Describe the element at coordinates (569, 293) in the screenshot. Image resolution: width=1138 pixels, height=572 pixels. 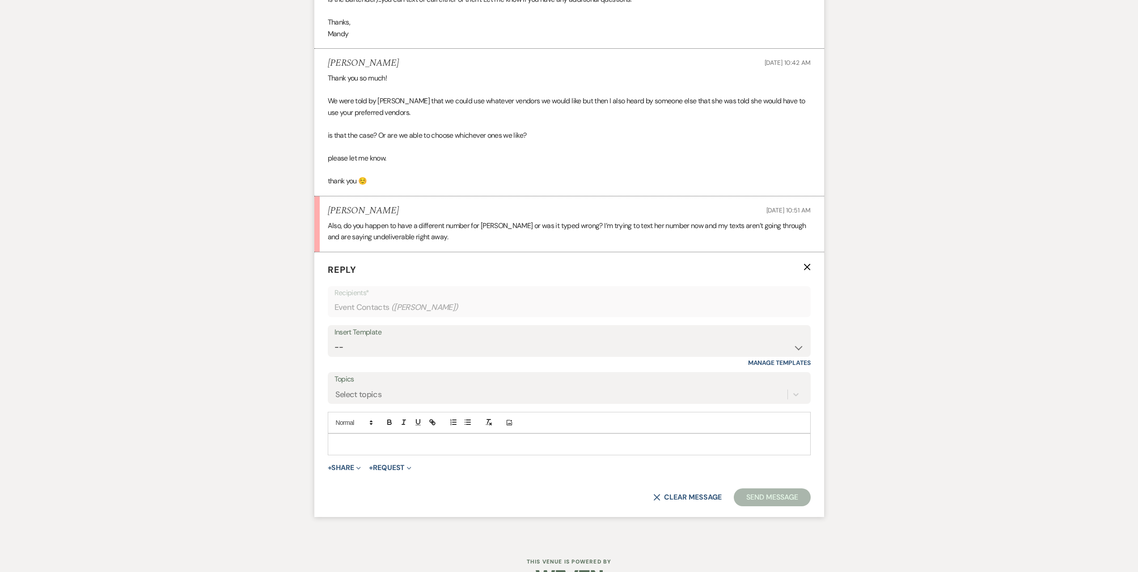
I see `p: Recipients*` at that location.